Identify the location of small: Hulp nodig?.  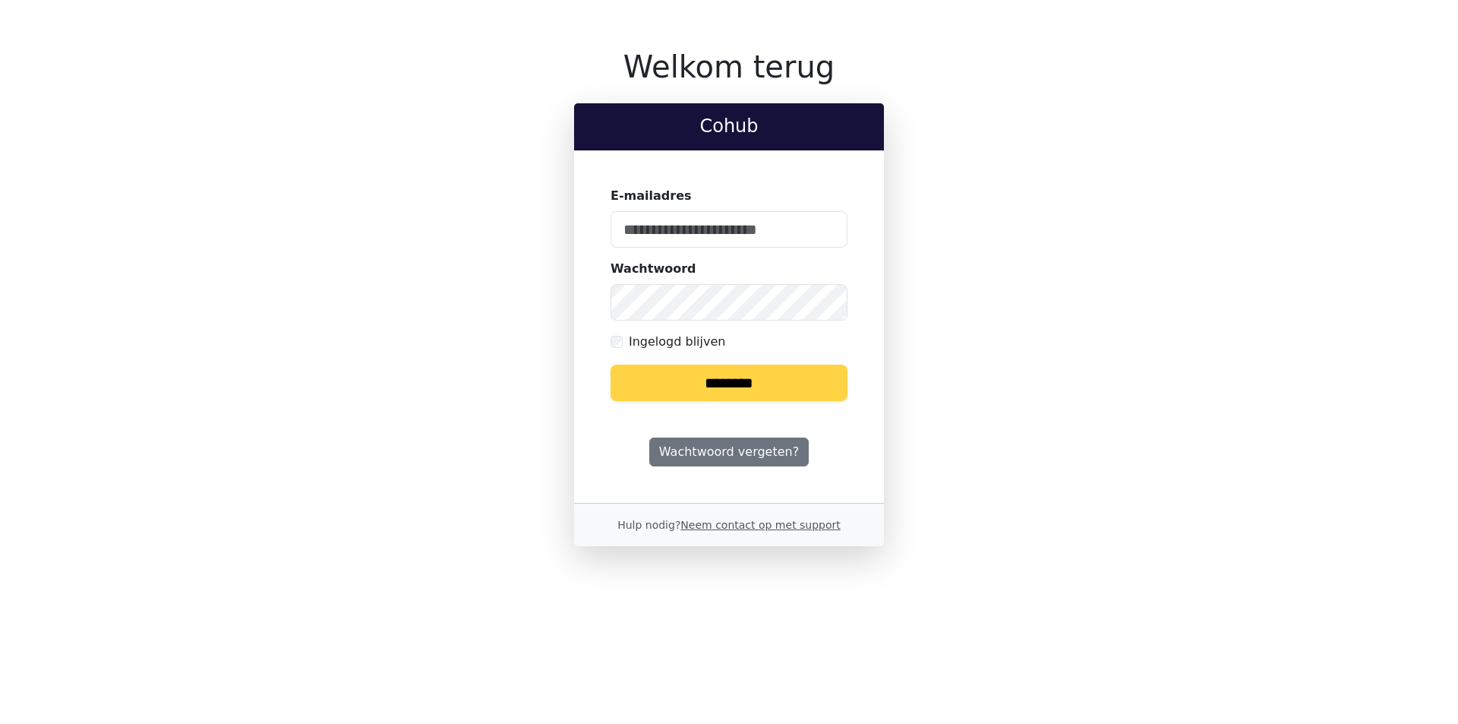
(729, 525).